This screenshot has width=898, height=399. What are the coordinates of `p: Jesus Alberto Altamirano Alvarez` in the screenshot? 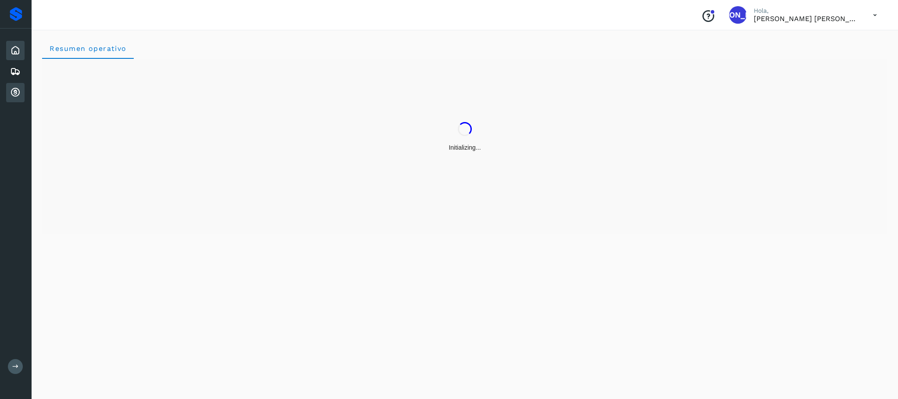 It's located at (806, 18).